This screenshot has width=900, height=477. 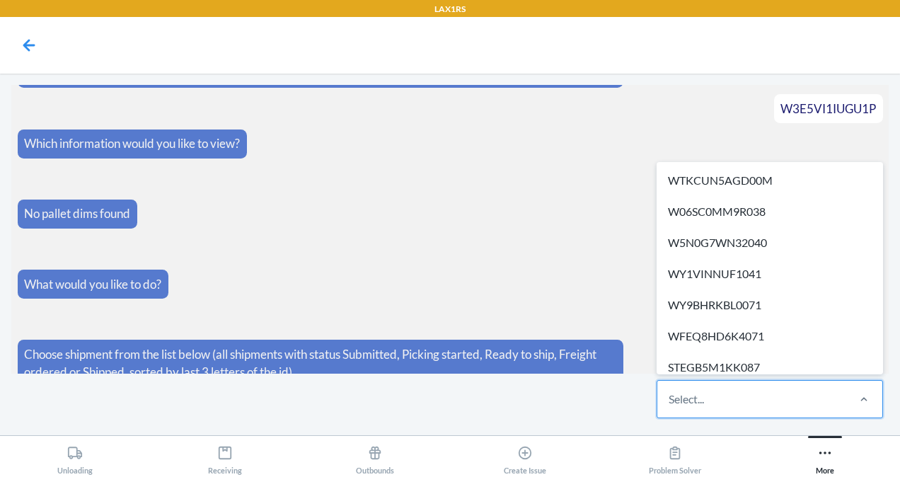 What do you see at coordinates (225, 455) in the screenshot?
I see `button: Receiving` at bounding box center [225, 455].